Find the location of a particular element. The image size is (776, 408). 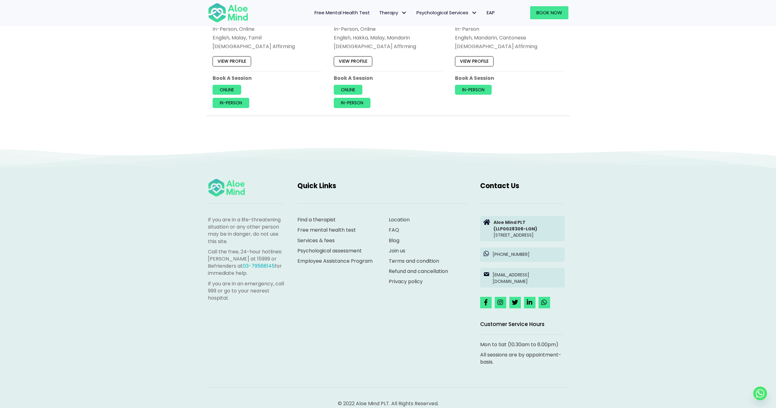

span: Book Now is located at coordinates (549, 12).